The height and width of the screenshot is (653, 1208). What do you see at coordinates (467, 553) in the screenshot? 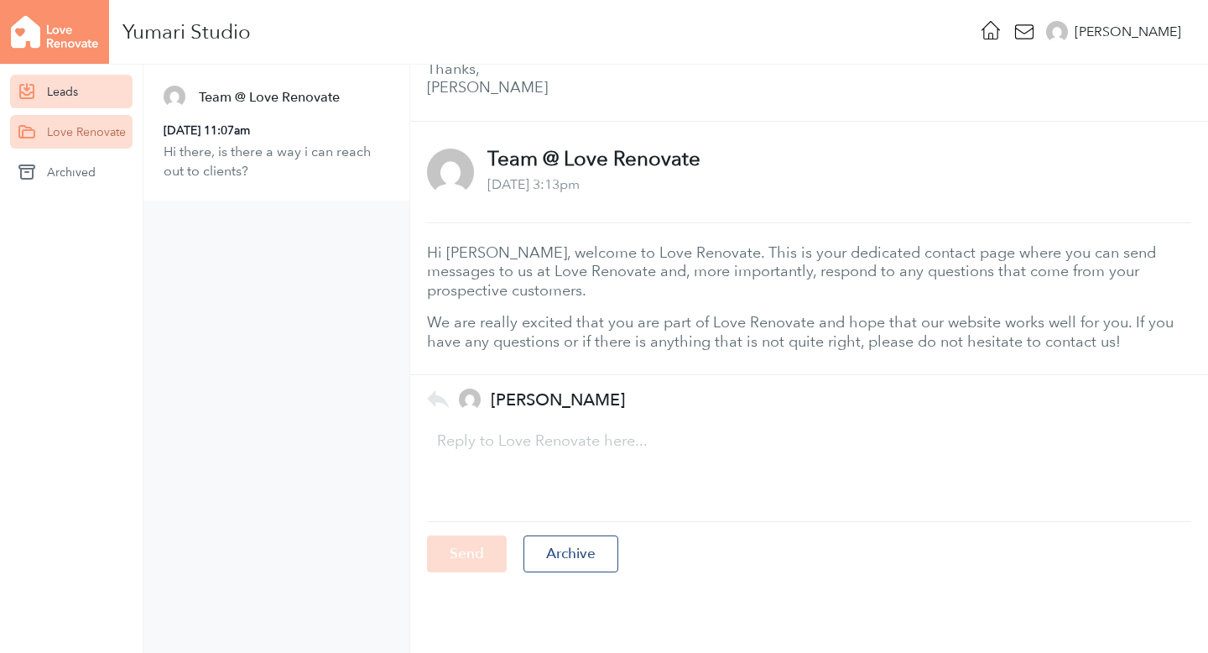
I see `input: Send` at bounding box center [467, 553].